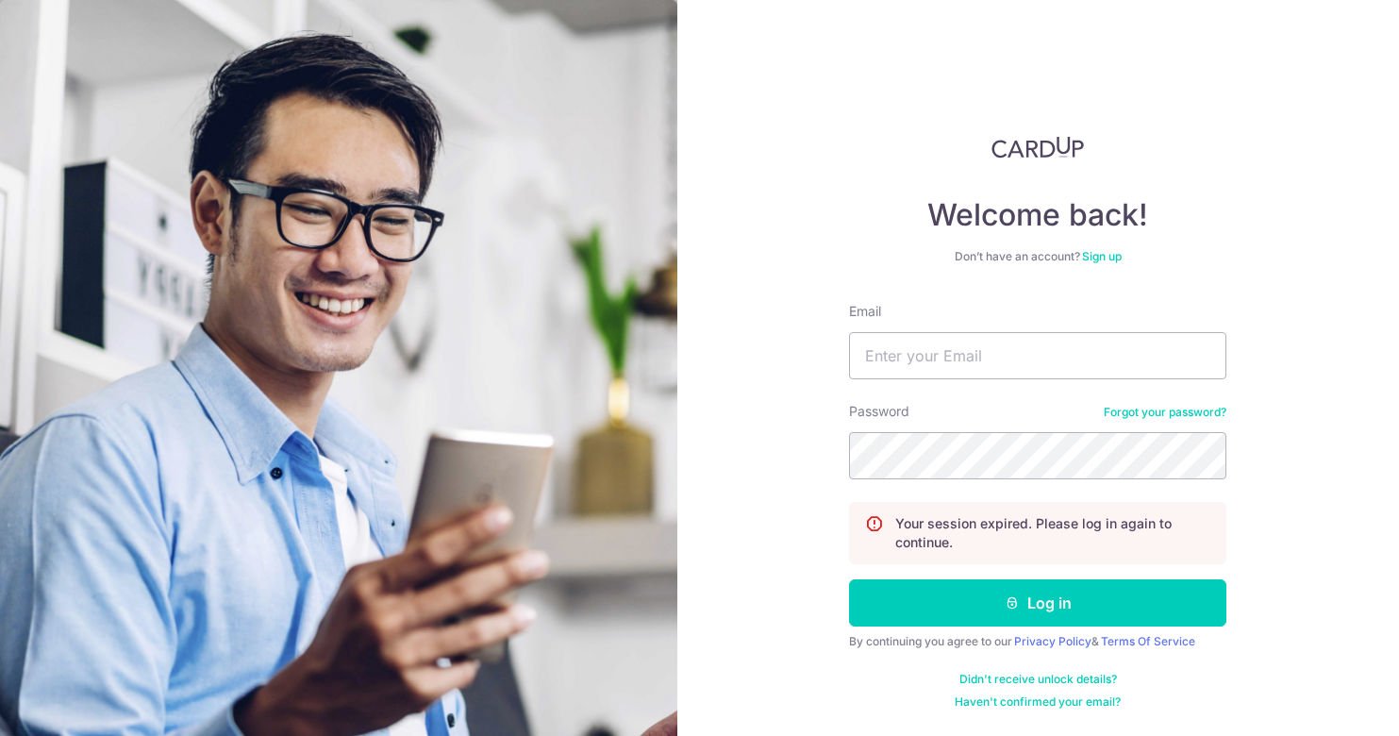  I want to click on a: Haven't confirmed your email?, so click(1037, 702).